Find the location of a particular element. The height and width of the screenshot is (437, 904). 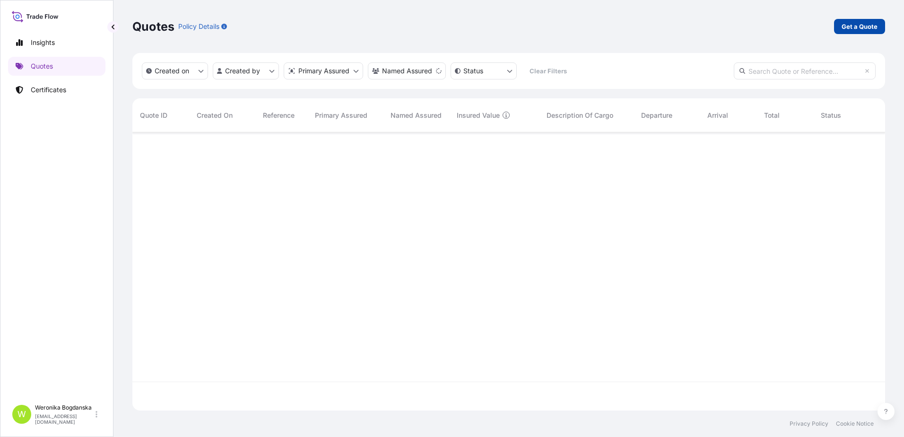

a: Get a Quote is located at coordinates (859, 26).